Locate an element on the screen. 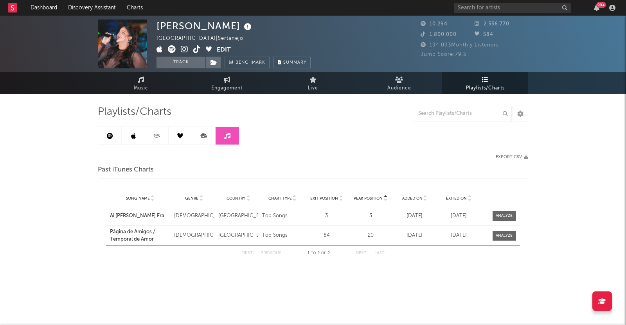  span: Engagement is located at coordinates (227, 88).